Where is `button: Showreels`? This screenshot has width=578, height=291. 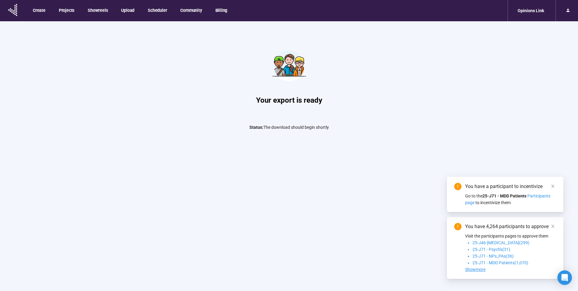
button: Showreels is located at coordinates (97, 10).